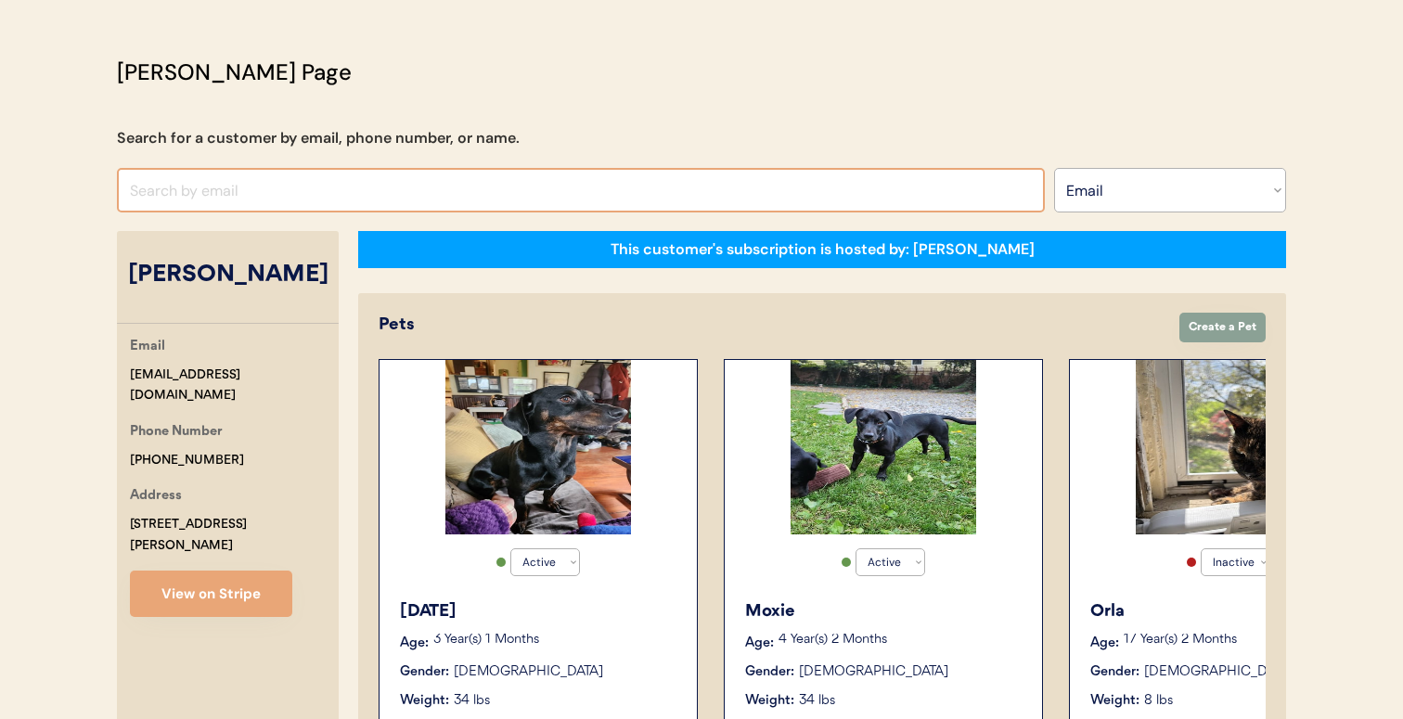 The height and width of the screenshot is (719, 1403). What do you see at coordinates (148, 347) in the screenshot?
I see `div: Email` at bounding box center [148, 347].